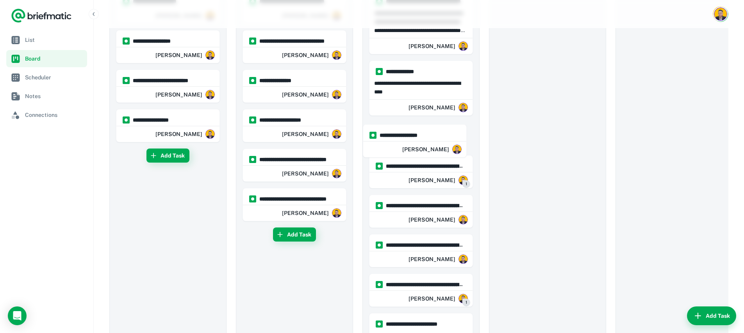 The width and height of the screenshot is (744, 333). I want to click on div: Load Chat, so click(17, 316).